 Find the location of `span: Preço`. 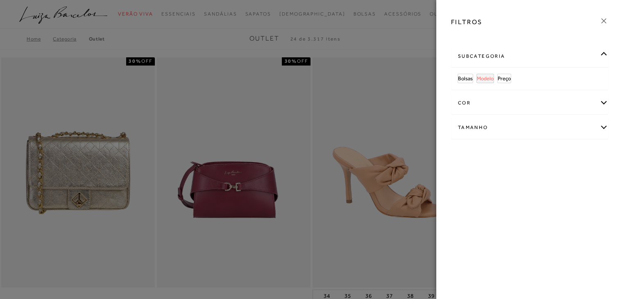

span: Preço is located at coordinates (504, 78).